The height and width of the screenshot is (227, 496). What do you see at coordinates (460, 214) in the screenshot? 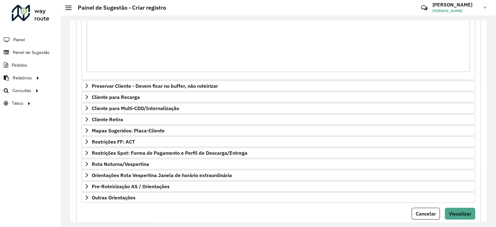
I see `button: Visualizar` at bounding box center [460, 214].